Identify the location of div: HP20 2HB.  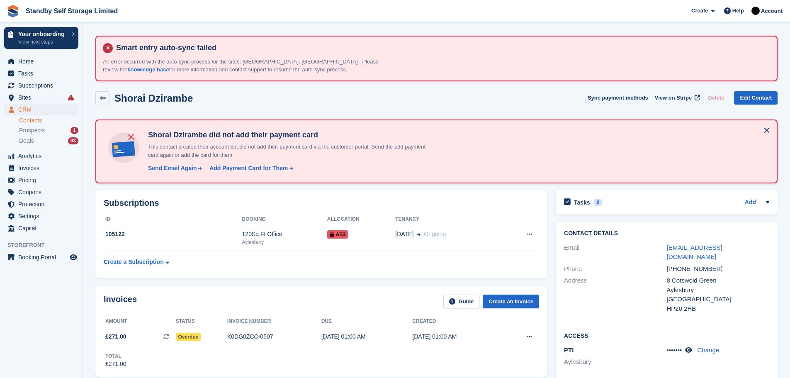
(718, 309).